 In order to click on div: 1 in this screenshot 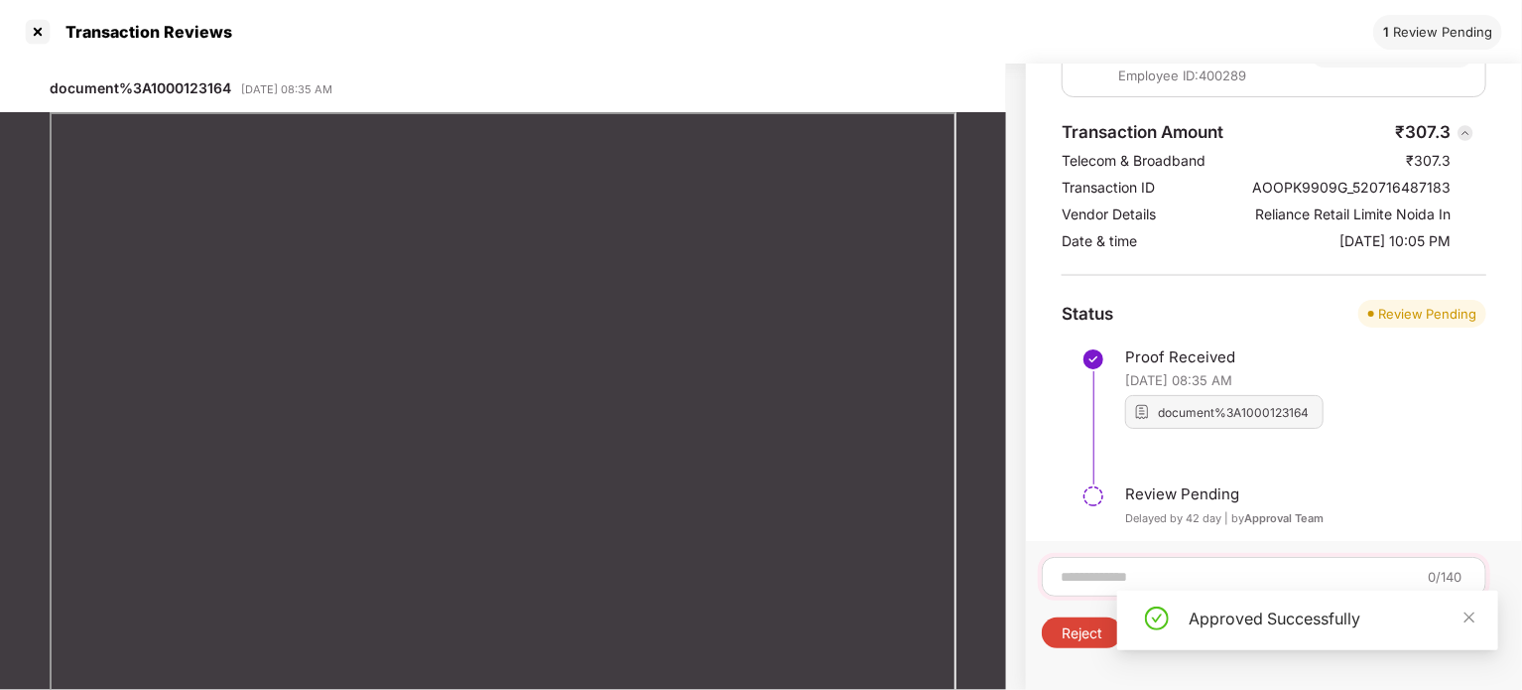, I will do `click(1386, 32)`.